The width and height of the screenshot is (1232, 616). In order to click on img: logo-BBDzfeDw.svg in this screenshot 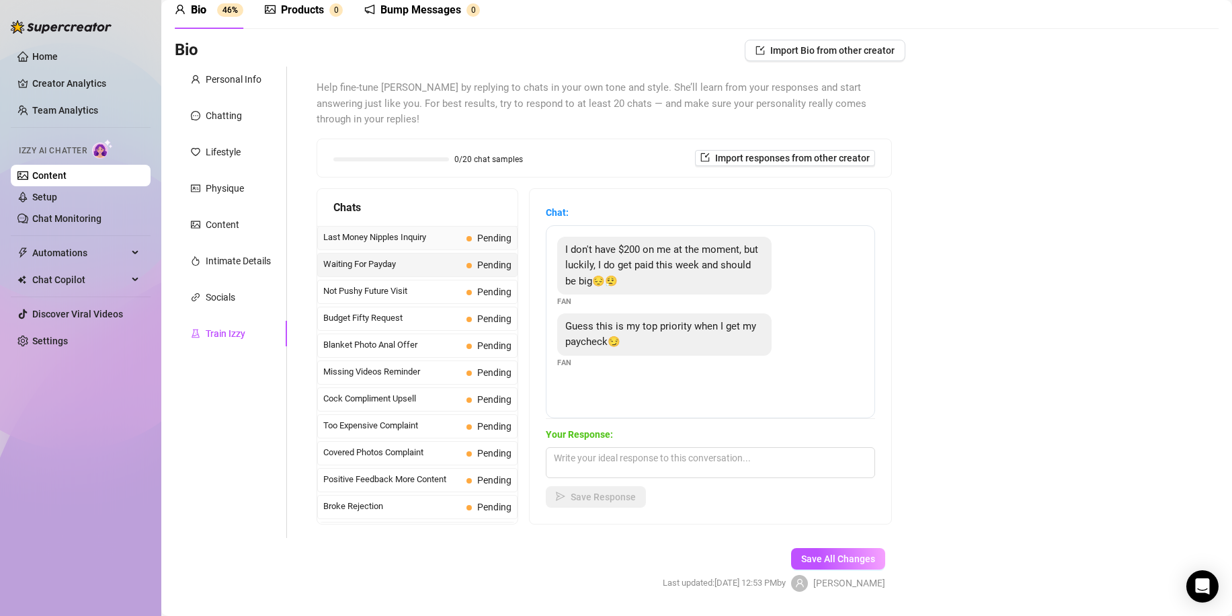, I will do `click(61, 27)`.